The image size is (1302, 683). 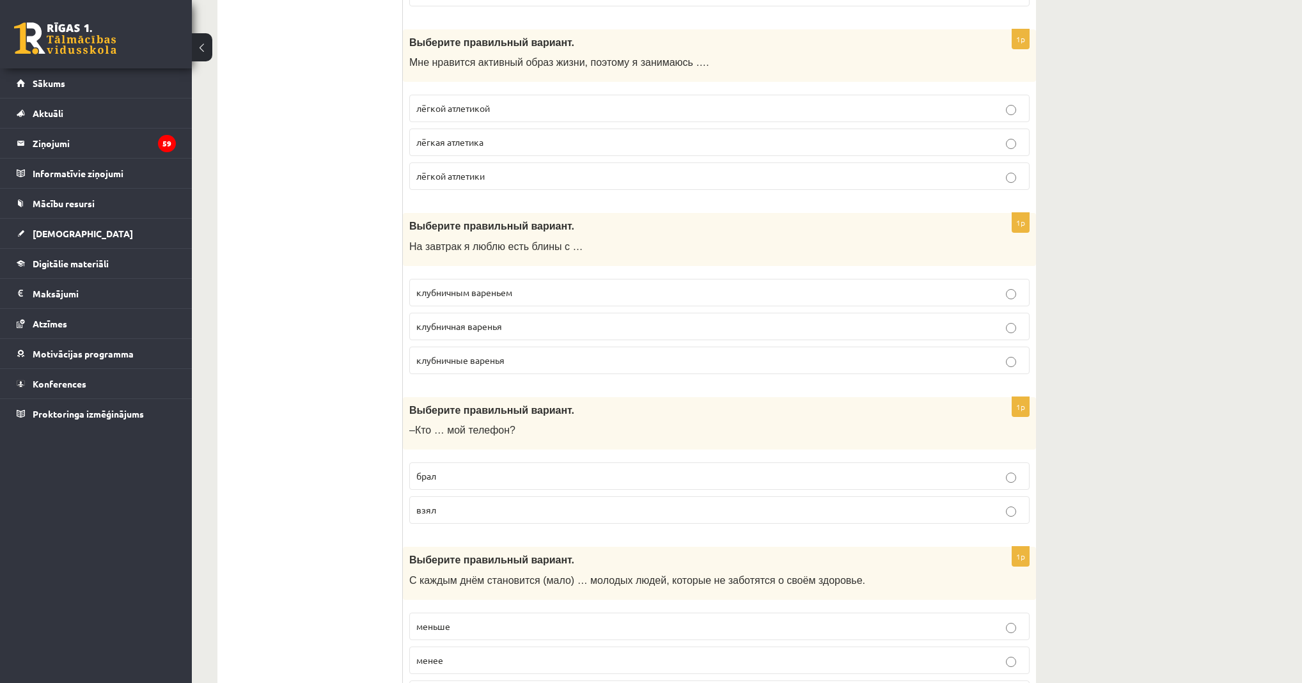 I want to click on a: Mācību resursi, so click(x=96, y=203).